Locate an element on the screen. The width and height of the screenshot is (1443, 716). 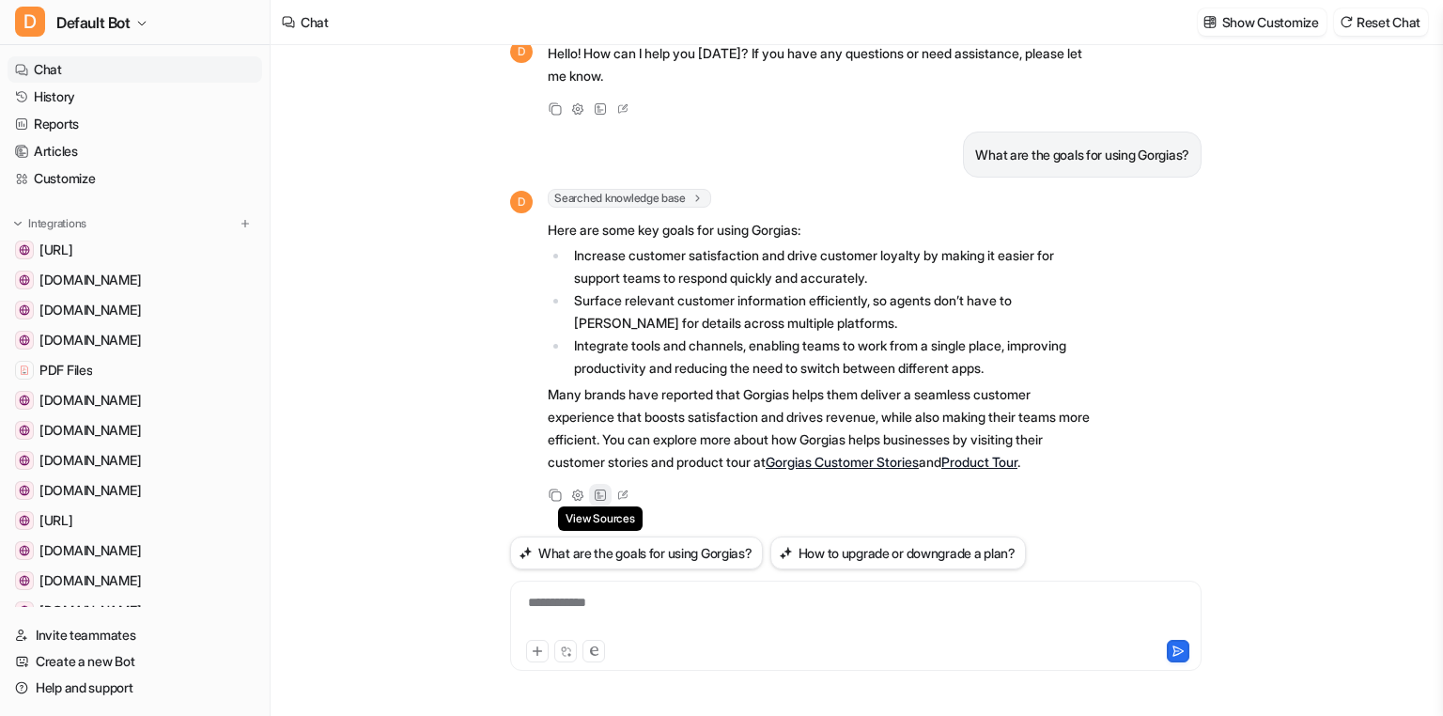
button: Show Customize is located at coordinates (1262, 22).